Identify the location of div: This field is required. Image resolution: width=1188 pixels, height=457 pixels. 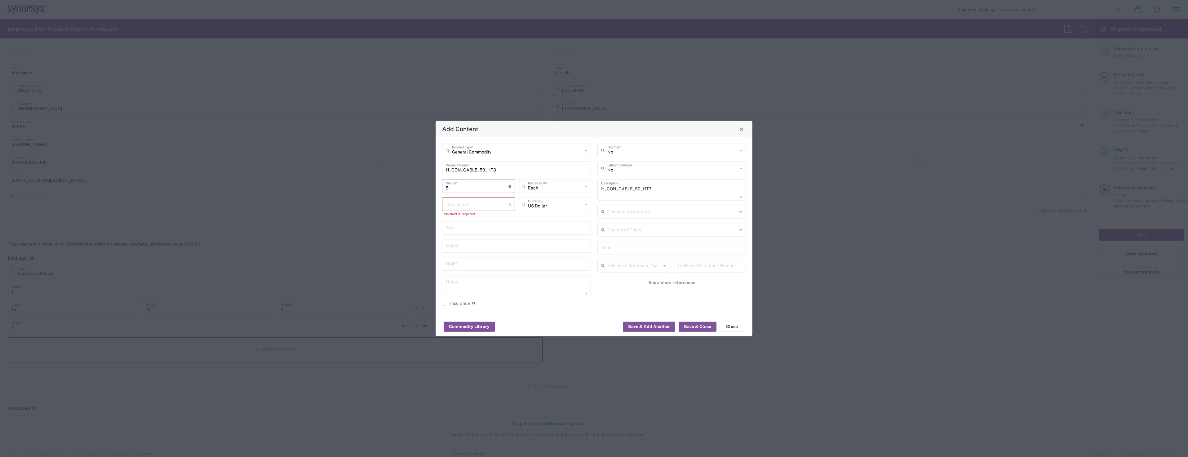
(478, 214).